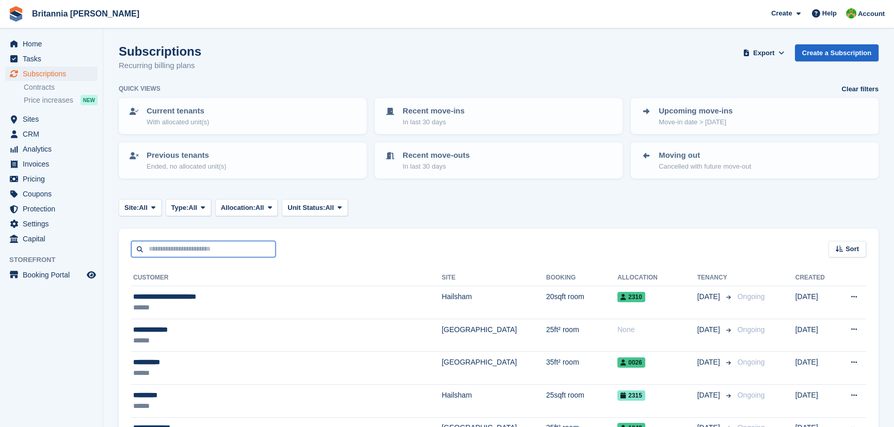  What do you see at coordinates (178, 111) in the screenshot?
I see `p: Current tenants` at bounding box center [178, 111].